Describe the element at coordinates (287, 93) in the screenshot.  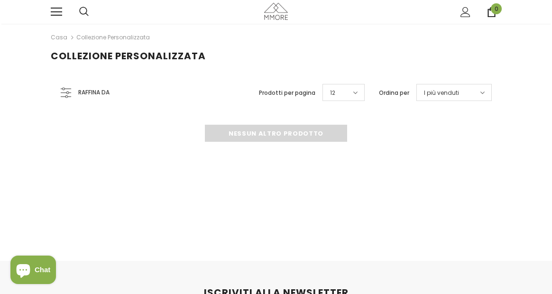
I see `label: Prodotti per pagina` at that location.